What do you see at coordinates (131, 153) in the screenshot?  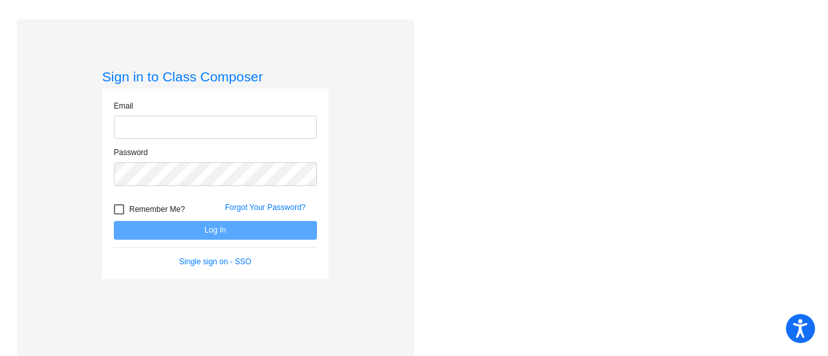 I see `label: Password` at bounding box center [131, 153].